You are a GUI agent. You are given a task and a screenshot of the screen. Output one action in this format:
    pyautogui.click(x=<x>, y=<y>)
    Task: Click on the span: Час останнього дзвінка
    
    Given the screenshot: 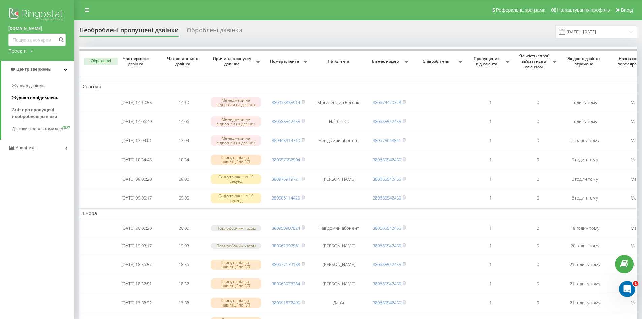 What is the action you would take?
    pyautogui.click(x=184, y=61)
    